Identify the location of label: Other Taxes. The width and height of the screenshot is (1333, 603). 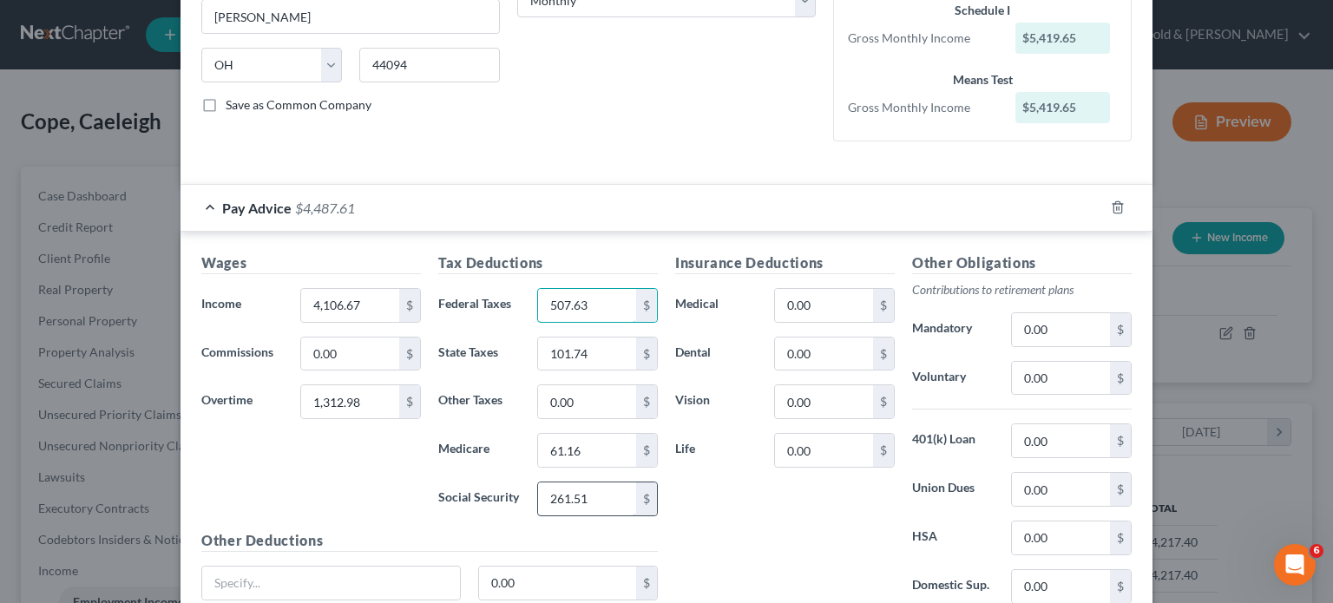
(479, 402).